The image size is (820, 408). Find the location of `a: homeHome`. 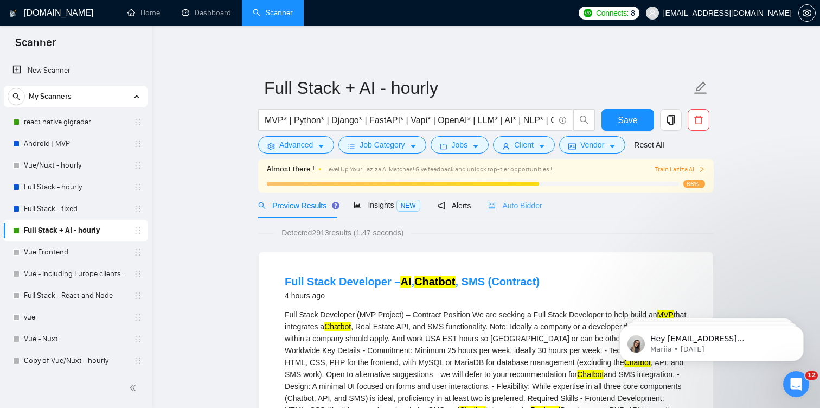

a: homeHome is located at coordinates (144, 12).